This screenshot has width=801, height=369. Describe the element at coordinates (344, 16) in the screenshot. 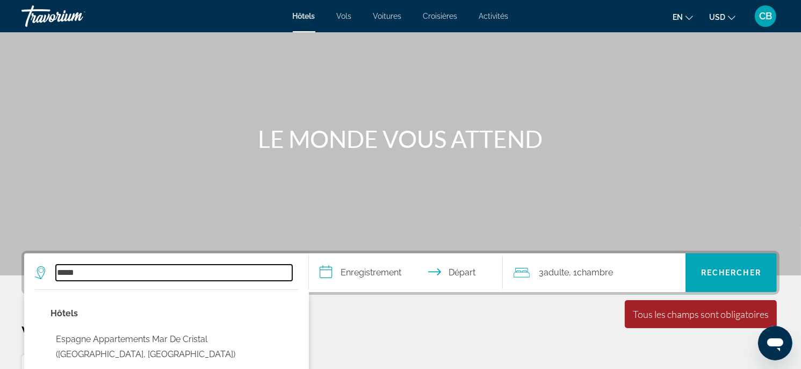

I see `a: Vols` at that location.